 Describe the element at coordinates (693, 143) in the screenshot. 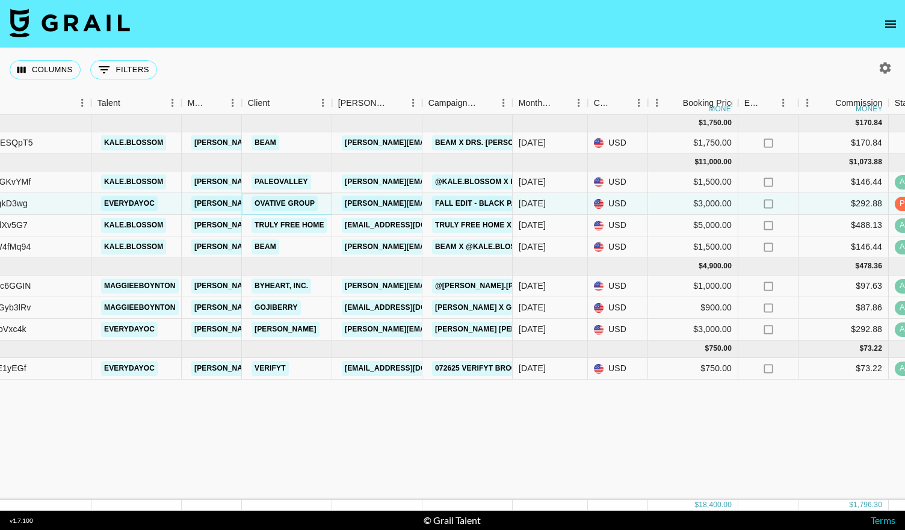

I see `div: $1,750.00` at that location.